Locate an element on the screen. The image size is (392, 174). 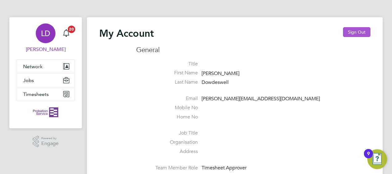
span: Engage is located at coordinates (50, 143).